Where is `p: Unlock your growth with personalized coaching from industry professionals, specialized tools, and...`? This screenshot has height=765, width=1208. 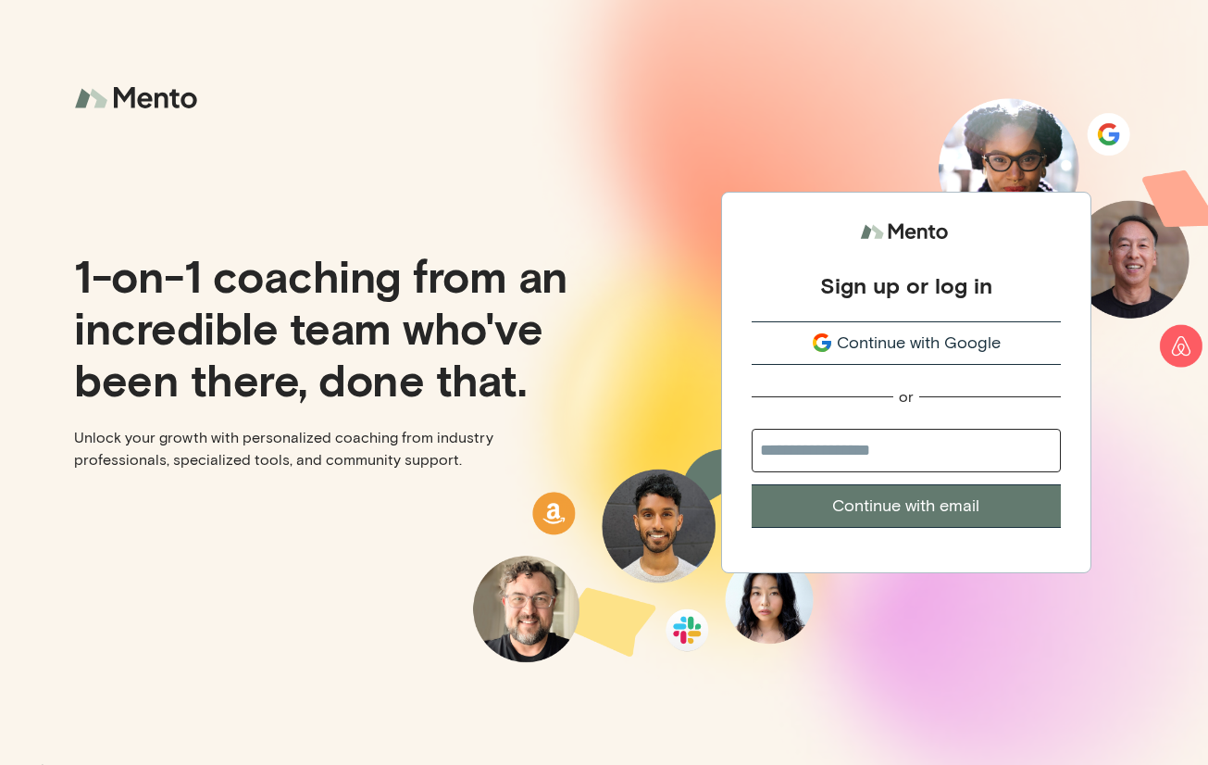
p: Unlock your growth with personalized coaching from industry professionals, specialized tools, and... is located at coordinates (331, 449).